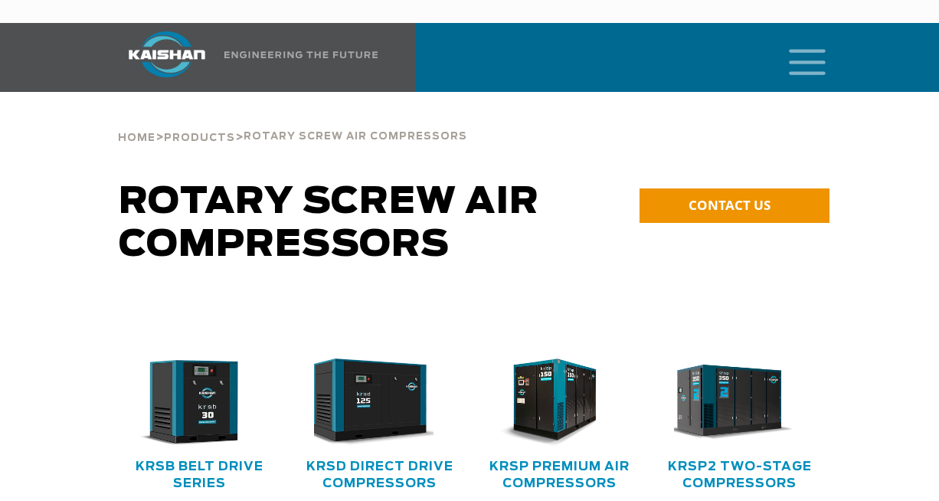 The height and width of the screenshot is (501, 939). What do you see at coordinates (739, 402) in the screenshot?
I see `div: krsp350` at bounding box center [739, 402].